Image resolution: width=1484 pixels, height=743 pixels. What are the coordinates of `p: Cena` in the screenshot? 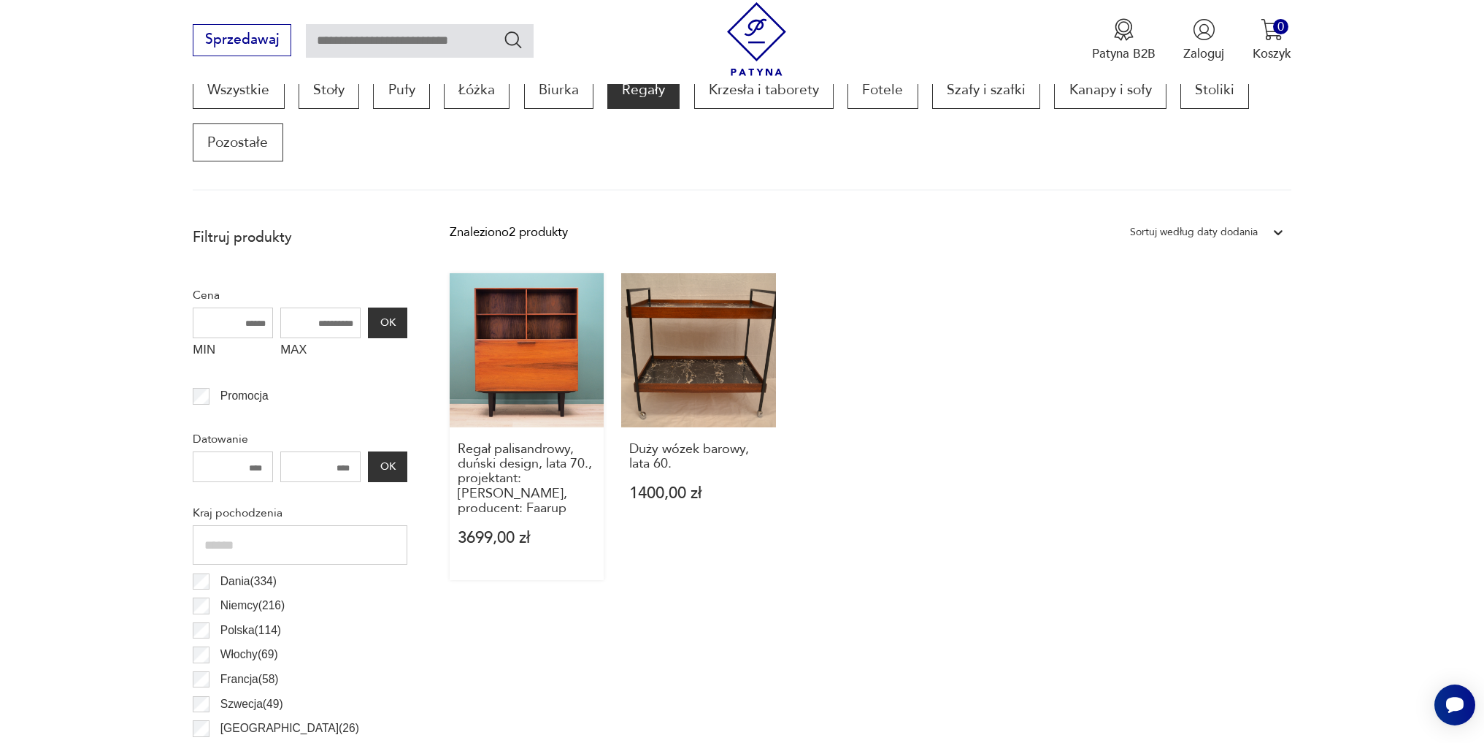 It's located at (300, 295).